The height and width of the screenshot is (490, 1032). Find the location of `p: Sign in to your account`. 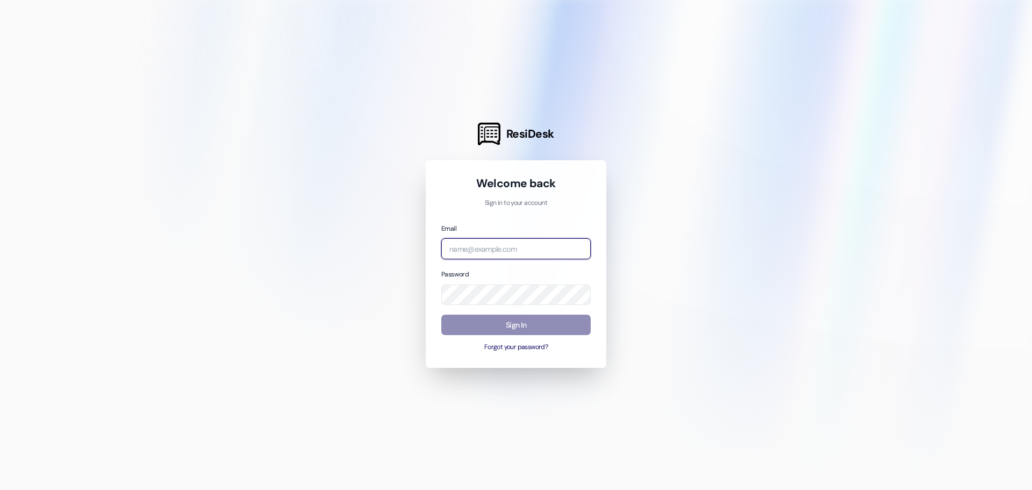

p: Sign in to your account is located at coordinates (516, 203).